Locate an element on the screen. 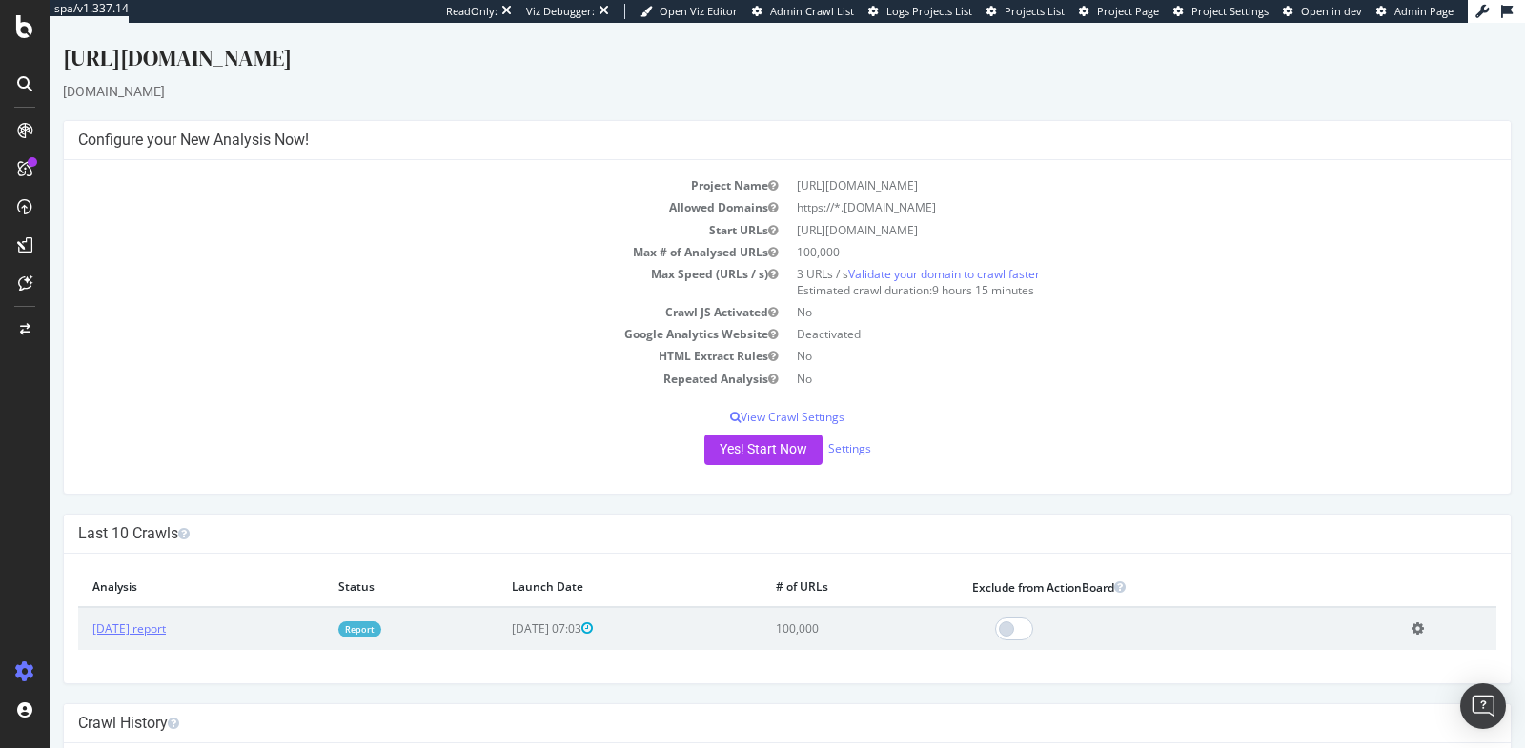  h4: Crawl History is located at coordinates (738, 701).